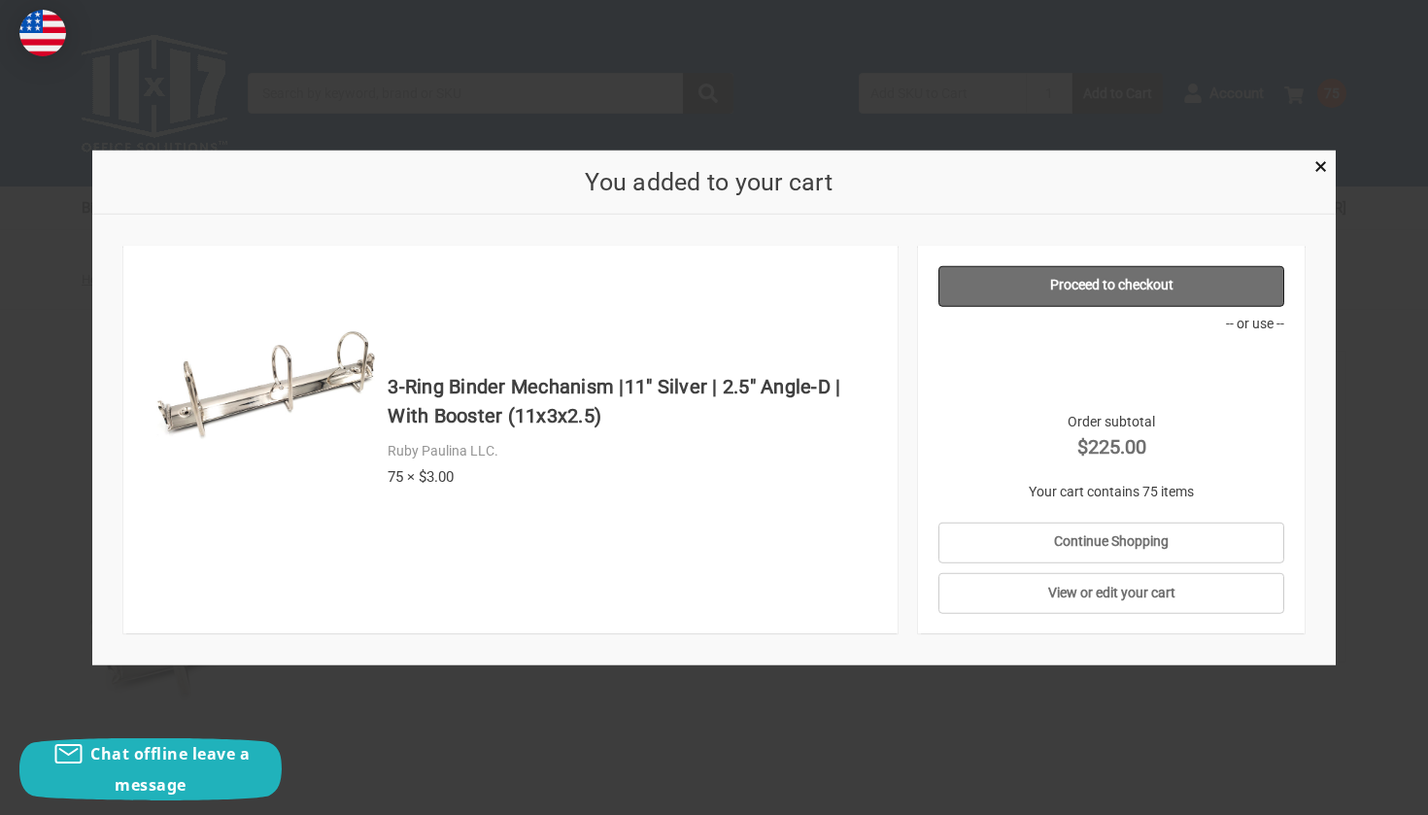 This screenshot has width=1428, height=815. Describe the element at coordinates (170, 770) in the screenshot. I see `span: Chat offline leave a message` at that location.